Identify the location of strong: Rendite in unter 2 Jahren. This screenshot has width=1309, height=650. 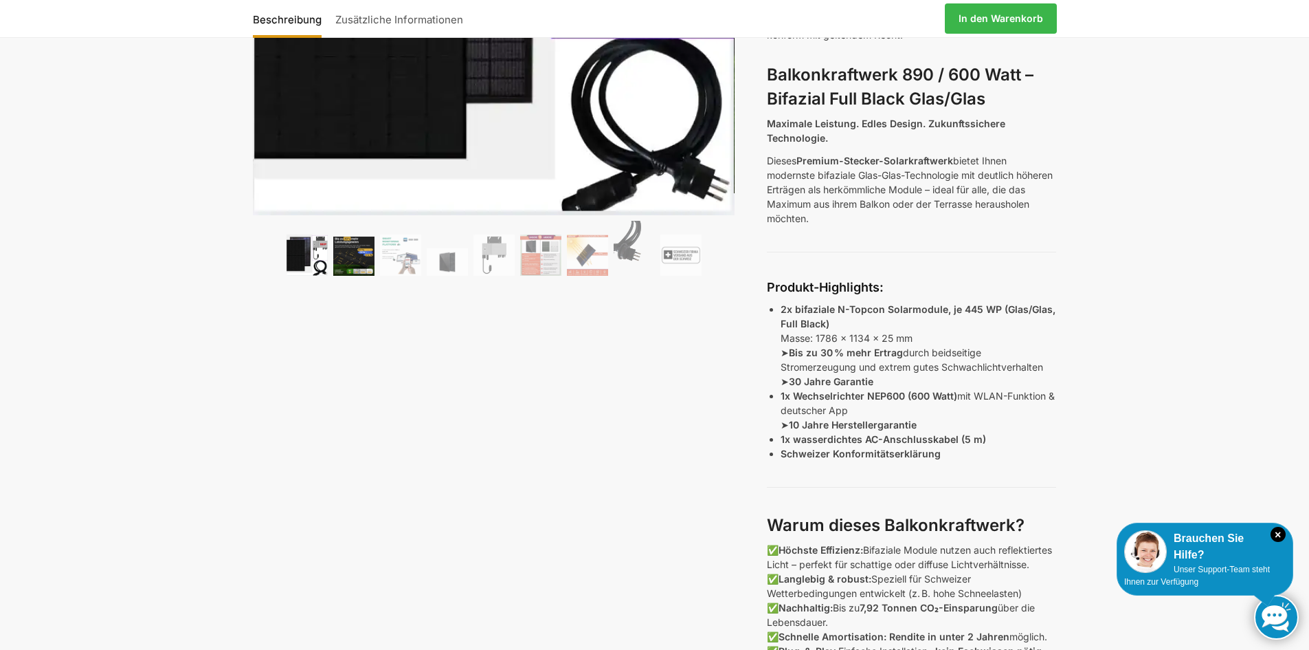
(949, 636).